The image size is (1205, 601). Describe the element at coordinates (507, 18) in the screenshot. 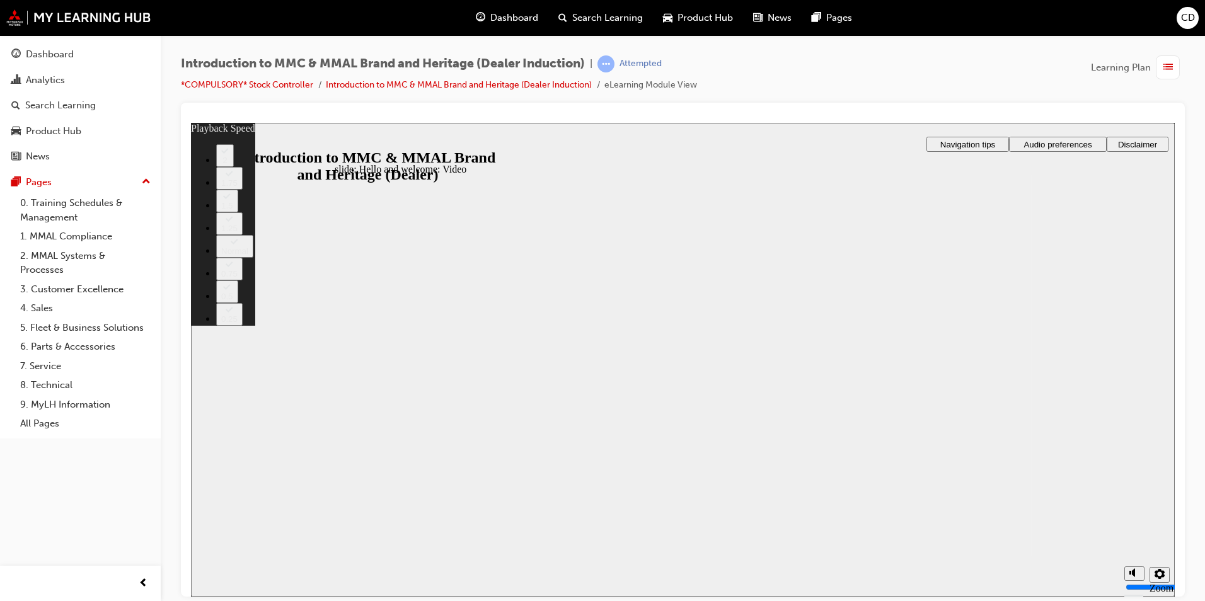

I see `a: guage-iconDashboard` at that location.